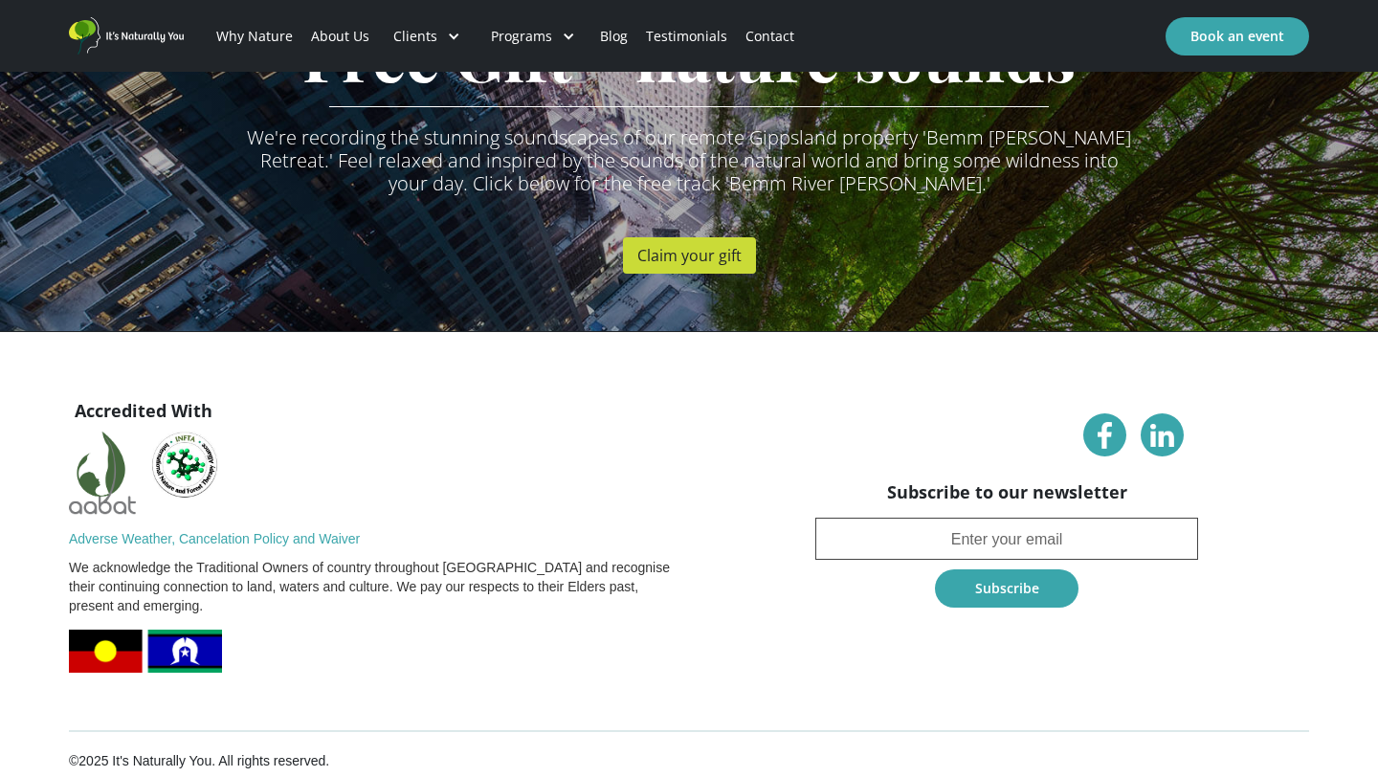 The image size is (1378, 777). What do you see at coordinates (199, 761) in the screenshot?
I see `div: ©2025 It's Naturally You. All rights reserved.` at bounding box center [199, 761].